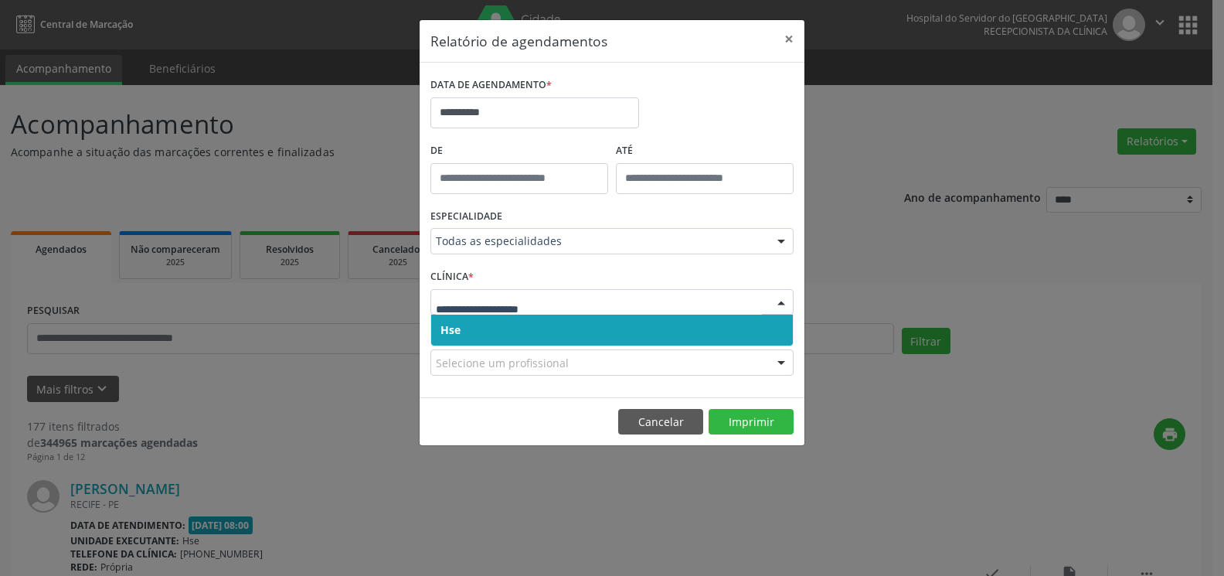 The height and width of the screenshot is (576, 1224). I want to click on button: Cancelar, so click(661, 422).